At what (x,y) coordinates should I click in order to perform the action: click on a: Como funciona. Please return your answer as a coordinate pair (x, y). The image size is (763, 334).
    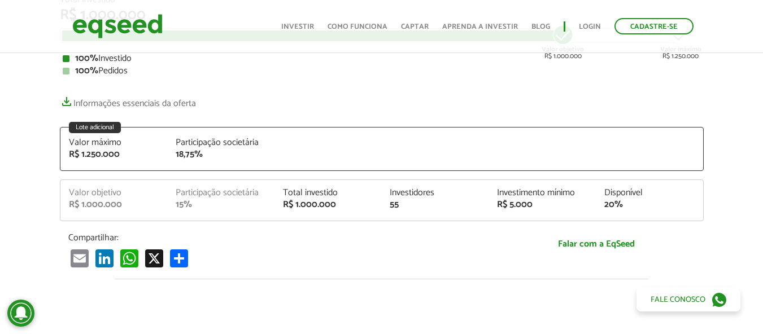
    Looking at the image, I should click on (357, 27).